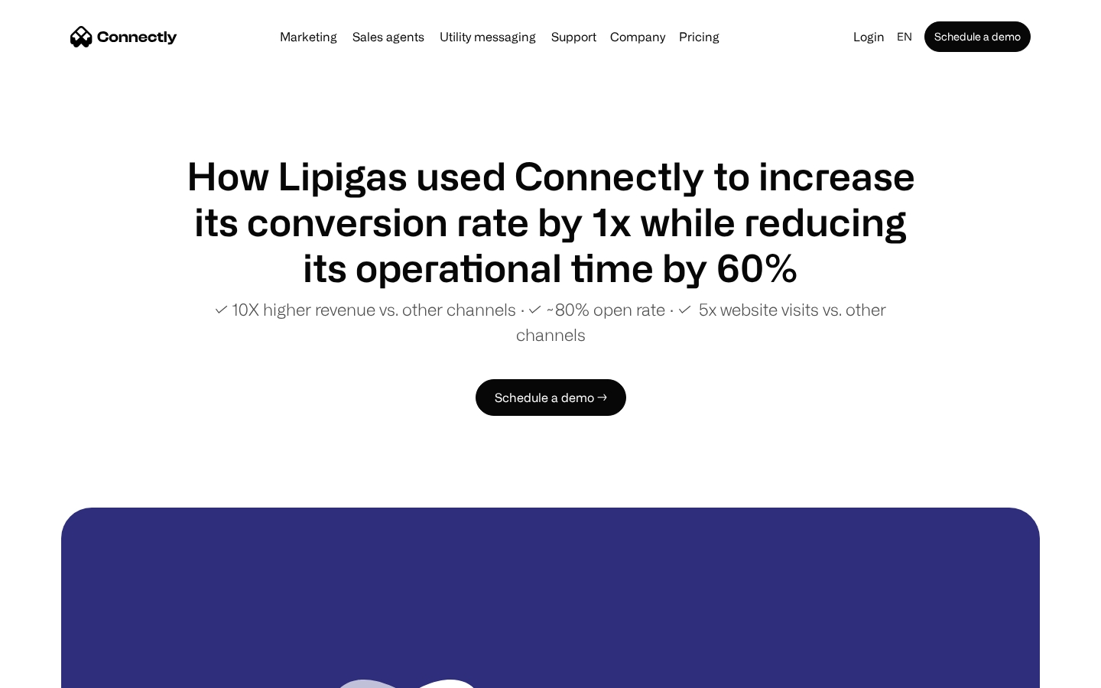  Describe the element at coordinates (54, 671) in the screenshot. I see `aside: Language selected: English` at that location.